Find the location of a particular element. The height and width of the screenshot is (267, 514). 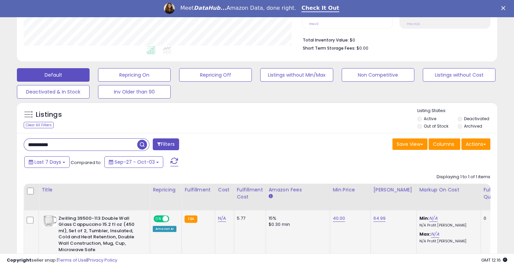

div: Amazon Fees is located at coordinates (298, 190).